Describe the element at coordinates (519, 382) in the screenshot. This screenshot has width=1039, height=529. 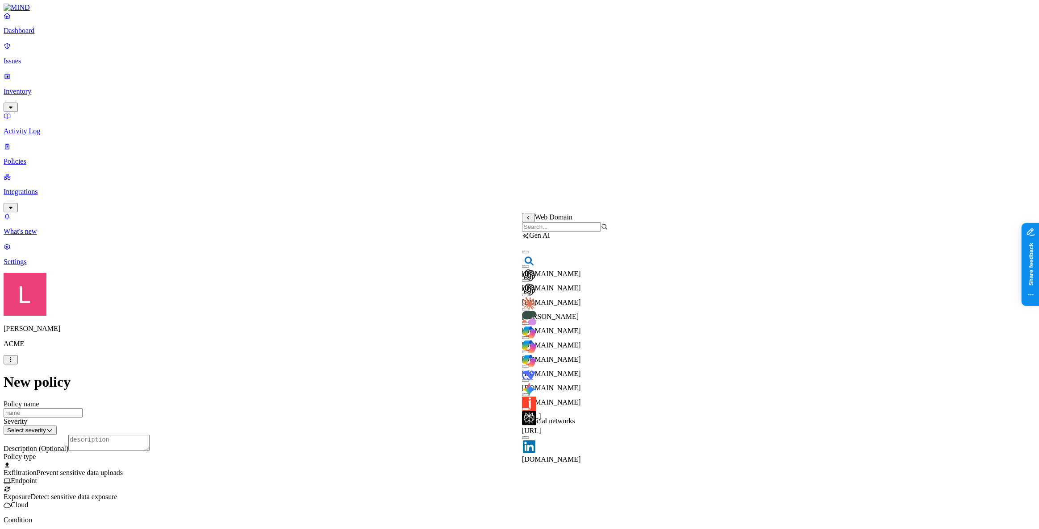
I see `h1: New policy` at that location.